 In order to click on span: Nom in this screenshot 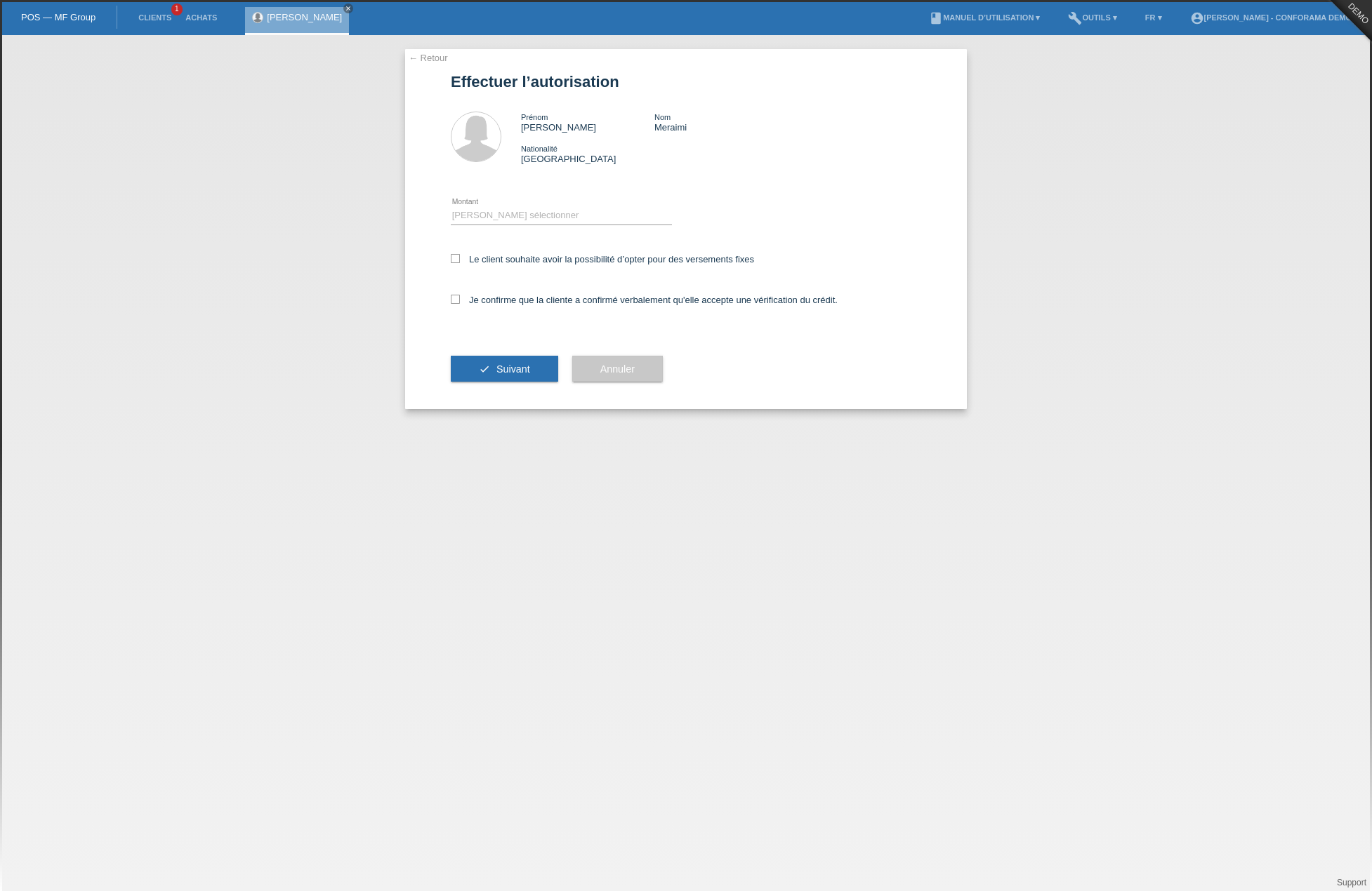, I will do `click(662, 117)`.